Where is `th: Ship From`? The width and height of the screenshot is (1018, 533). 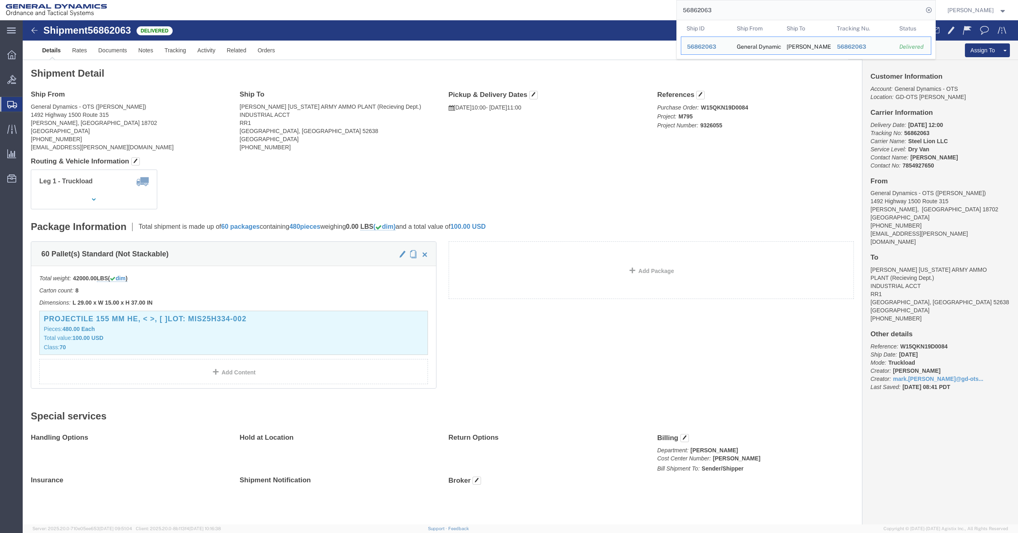 th: Ship From is located at coordinates (756, 28).